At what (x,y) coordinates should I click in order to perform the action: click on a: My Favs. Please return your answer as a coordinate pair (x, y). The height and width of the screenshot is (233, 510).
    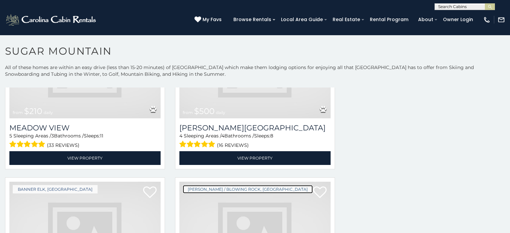
    Looking at the image, I should click on (209, 20).